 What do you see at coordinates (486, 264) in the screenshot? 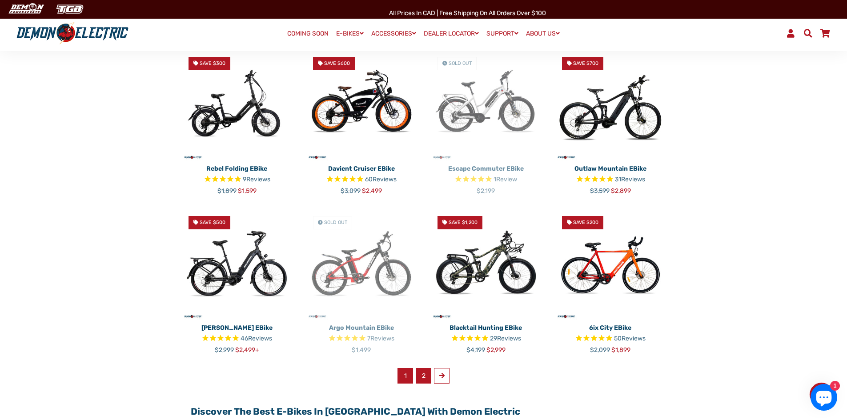
I see `a: Blacktail Hunting eBike - Demon Electric Save $1,200` at bounding box center [486, 264].